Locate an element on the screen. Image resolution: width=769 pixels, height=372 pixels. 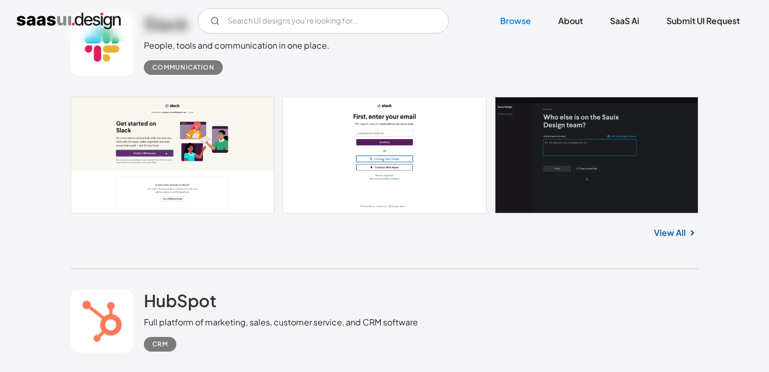
a: View All is located at coordinates (670, 233).